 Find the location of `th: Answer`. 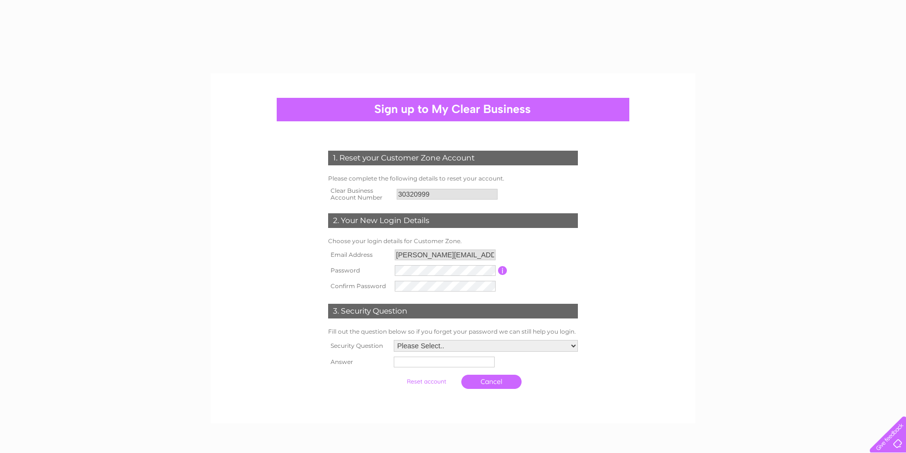

th: Answer is located at coordinates (358, 362).